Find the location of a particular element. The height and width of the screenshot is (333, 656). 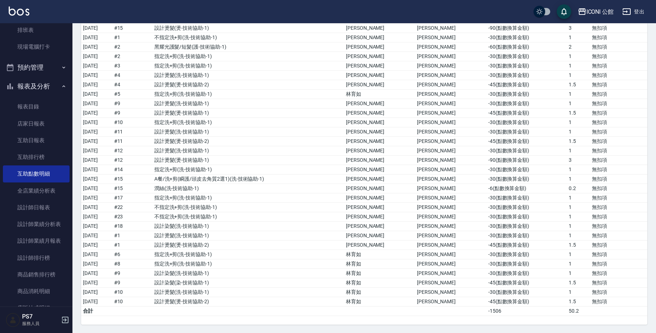

a: 設計師業績月報表 is located at coordinates (36, 241).